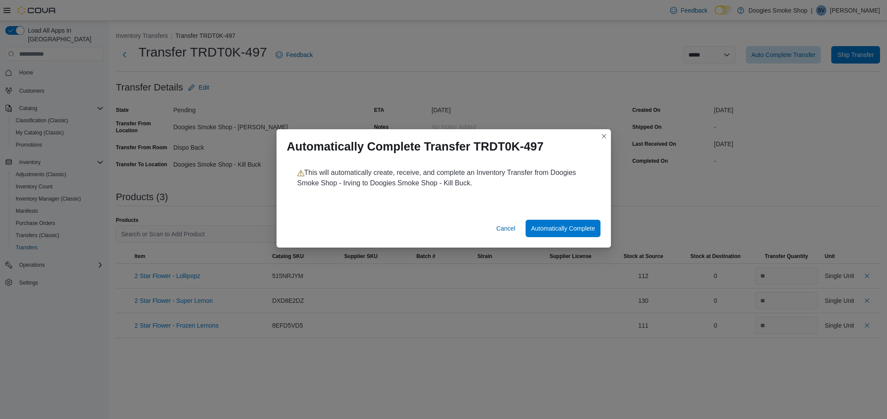 The height and width of the screenshot is (419, 887). What do you see at coordinates (563, 229) in the screenshot?
I see `button: Automatically Complete` at bounding box center [563, 229].